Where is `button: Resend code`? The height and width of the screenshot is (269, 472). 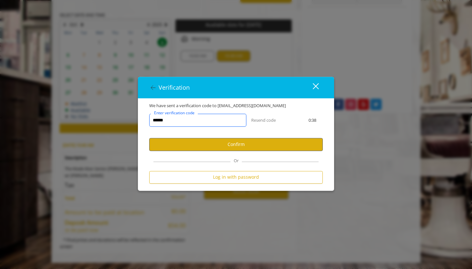
button: Resend code is located at coordinates (263, 120).